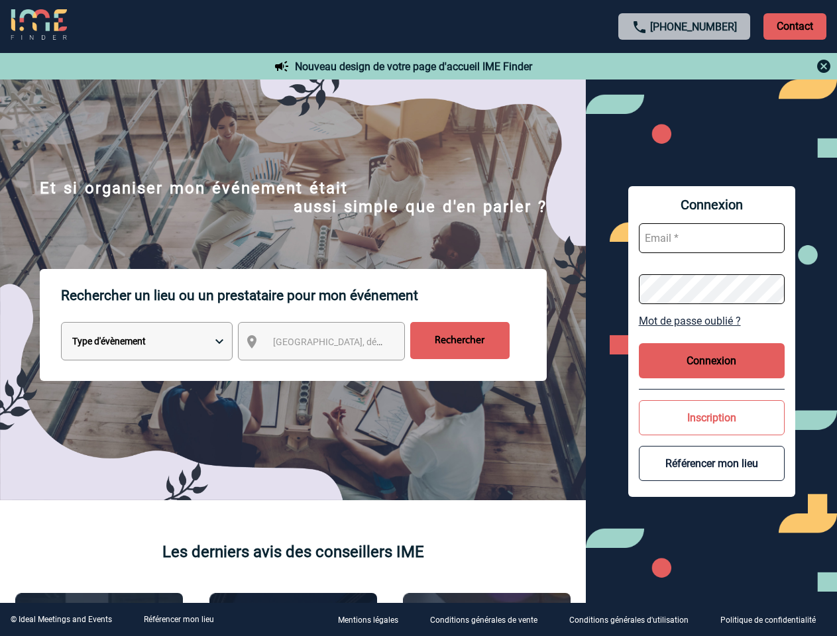 The height and width of the screenshot is (636, 837). What do you see at coordinates (373, 620) in the screenshot?
I see `a: Mentions légales` at bounding box center [373, 620].